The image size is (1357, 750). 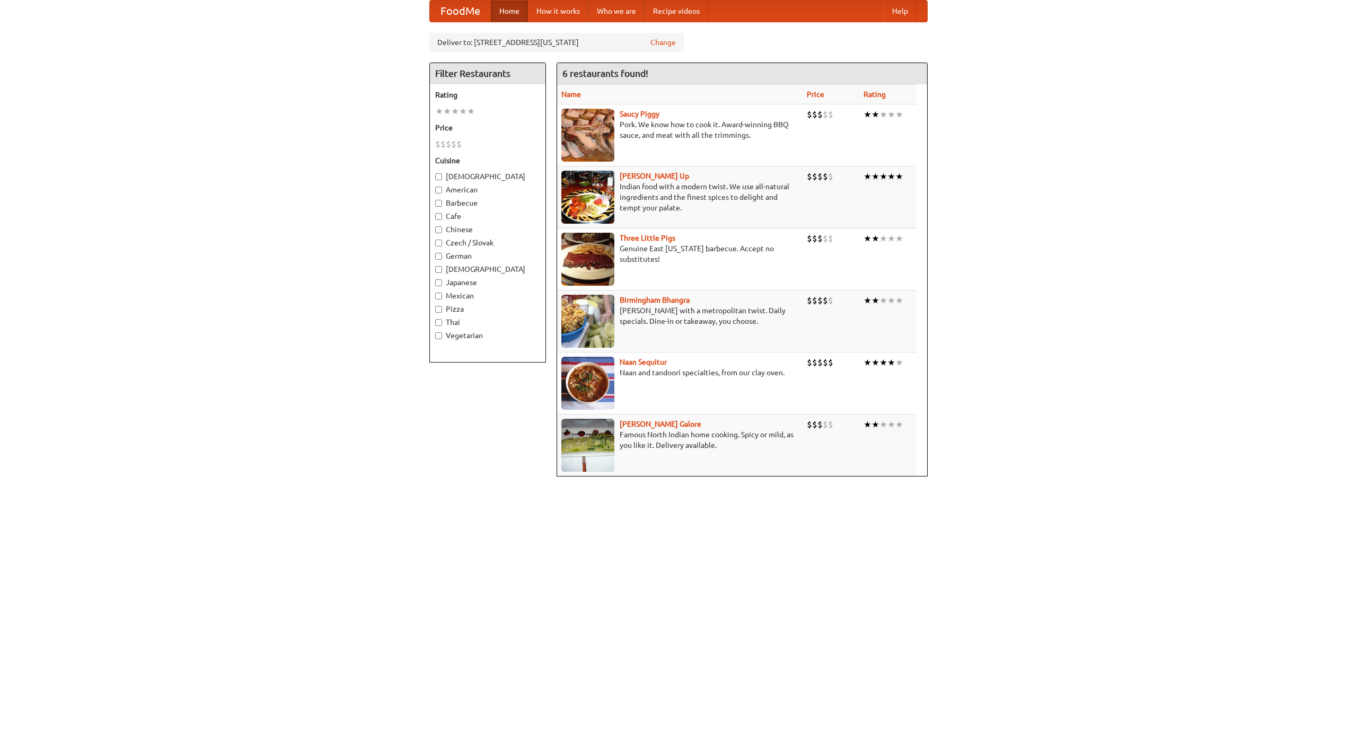 I want to click on h5: Cuisine, so click(x=488, y=161).